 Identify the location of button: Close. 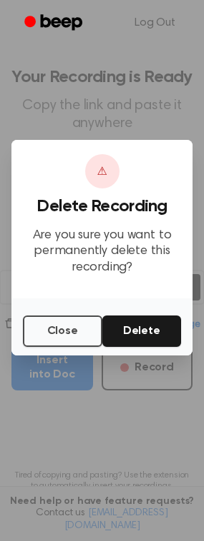
(62, 331).